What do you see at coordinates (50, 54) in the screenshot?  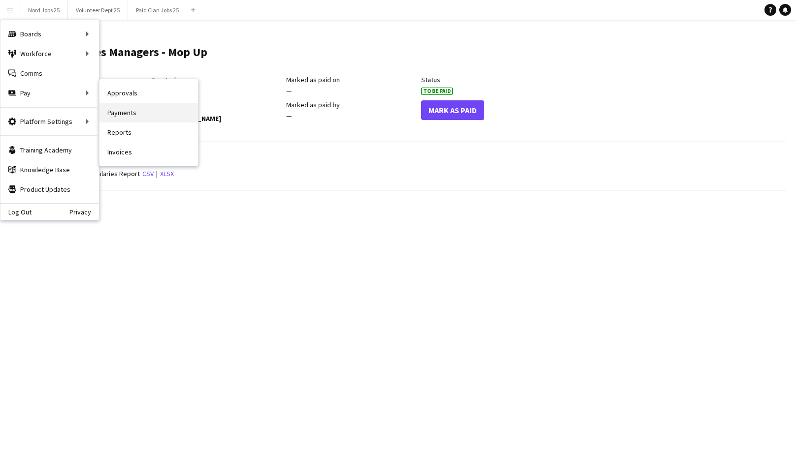 I see `div: Workforce` at bounding box center [50, 54].